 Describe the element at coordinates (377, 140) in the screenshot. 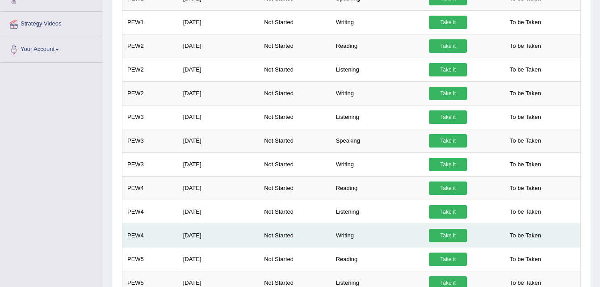

I see `td: Speaking` at that location.